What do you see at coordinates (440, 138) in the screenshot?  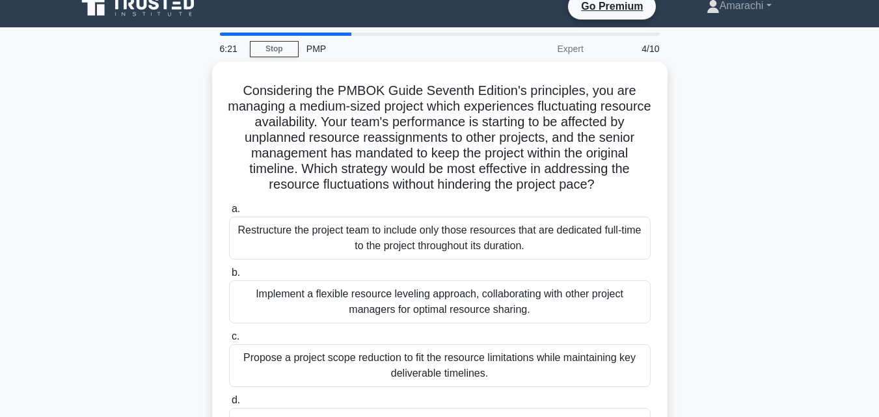 I see `h5: Considering the PMBOK Guide Seventh Edition's principles, you are managing a medium-sized project...` at bounding box center [440, 138].